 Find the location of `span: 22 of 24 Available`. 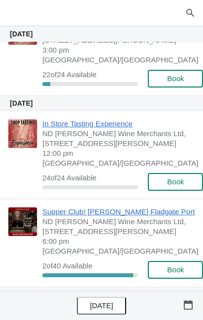

span: 22 of 24 Available is located at coordinates (69, 74).